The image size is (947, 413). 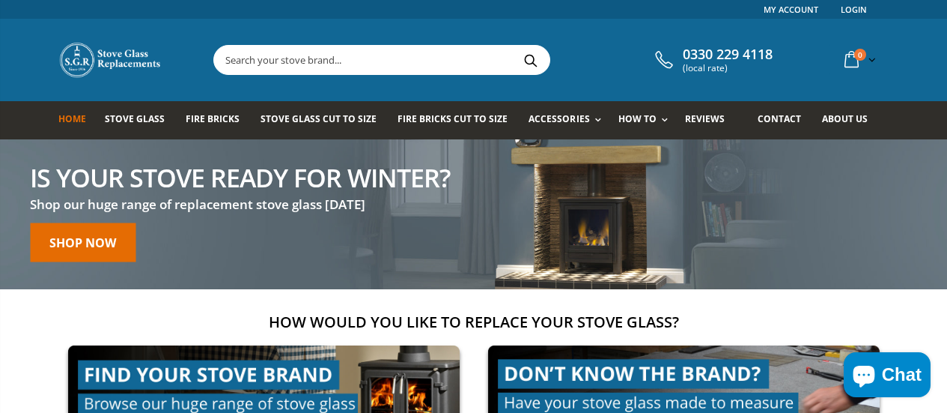 I want to click on button: Search, so click(x=531, y=60).